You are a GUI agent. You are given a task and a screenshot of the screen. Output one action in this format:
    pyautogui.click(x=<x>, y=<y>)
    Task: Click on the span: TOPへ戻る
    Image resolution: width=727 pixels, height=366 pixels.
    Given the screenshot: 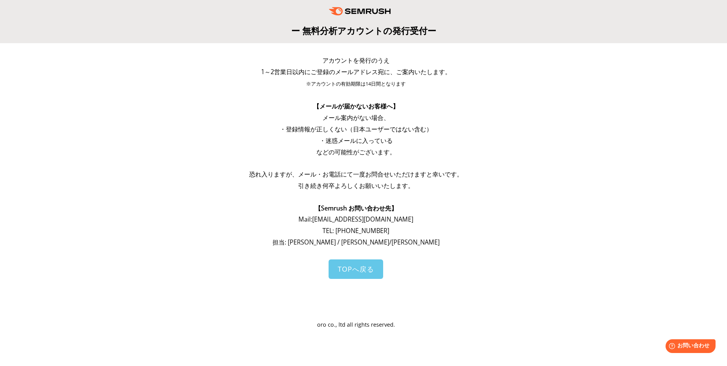 What is the action you would take?
    pyautogui.click(x=356, y=269)
    